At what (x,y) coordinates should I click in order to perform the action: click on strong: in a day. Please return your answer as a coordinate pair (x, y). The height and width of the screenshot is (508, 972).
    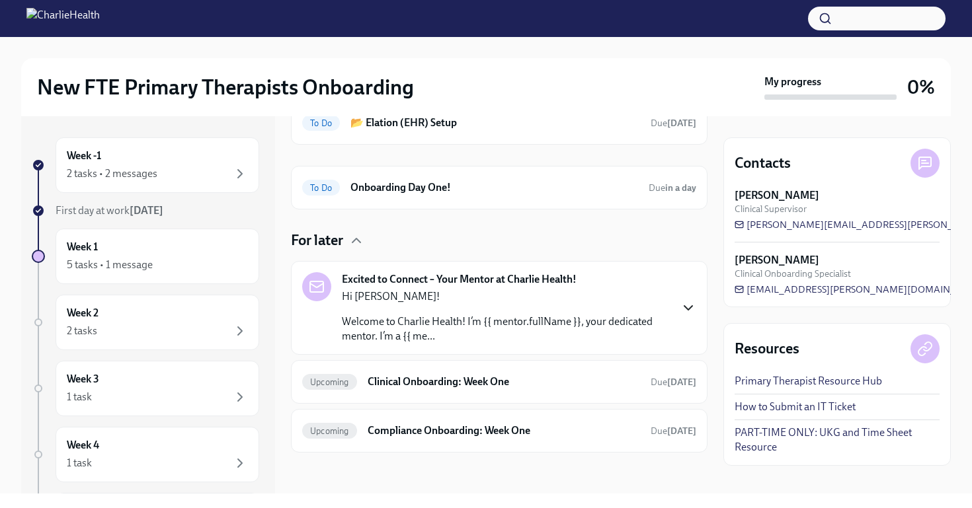
    Looking at the image, I should click on (680, 188).